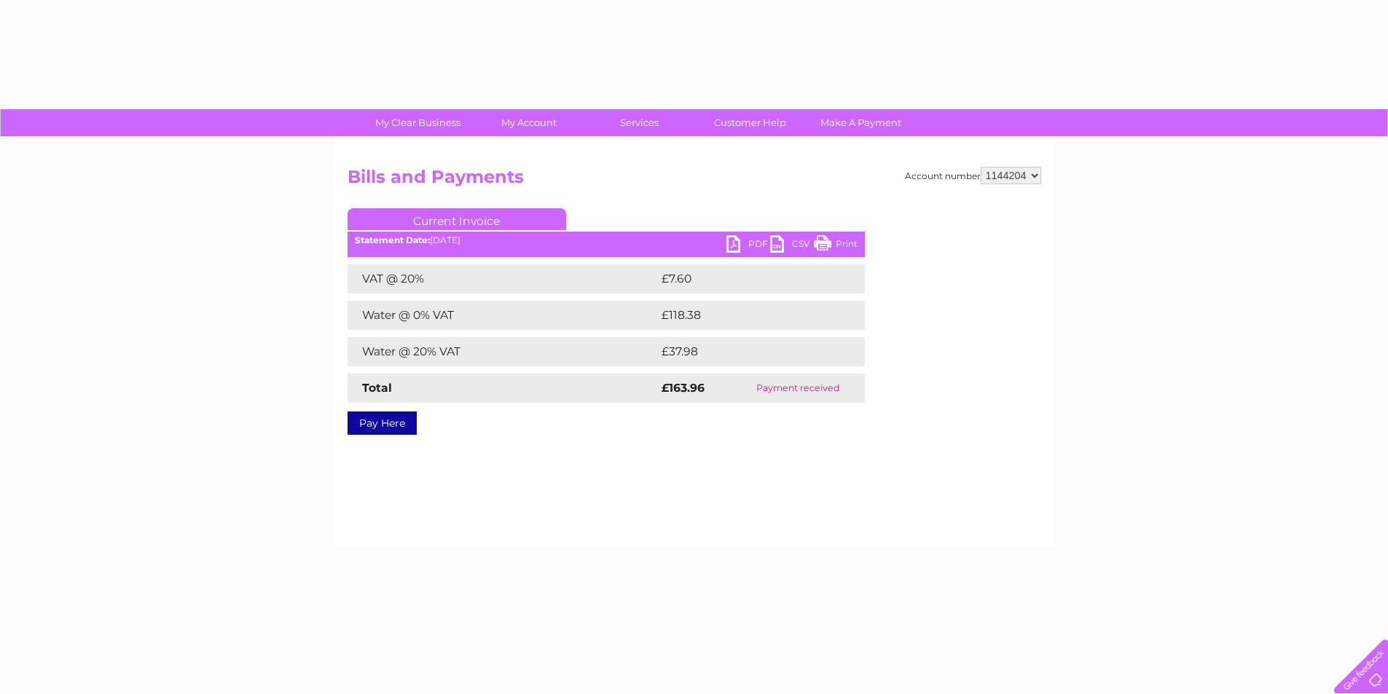 The height and width of the screenshot is (694, 1388). What do you see at coordinates (694, 181) in the screenshot?
I see `h2: Bills and Payments` at bounding box center [694, 181].